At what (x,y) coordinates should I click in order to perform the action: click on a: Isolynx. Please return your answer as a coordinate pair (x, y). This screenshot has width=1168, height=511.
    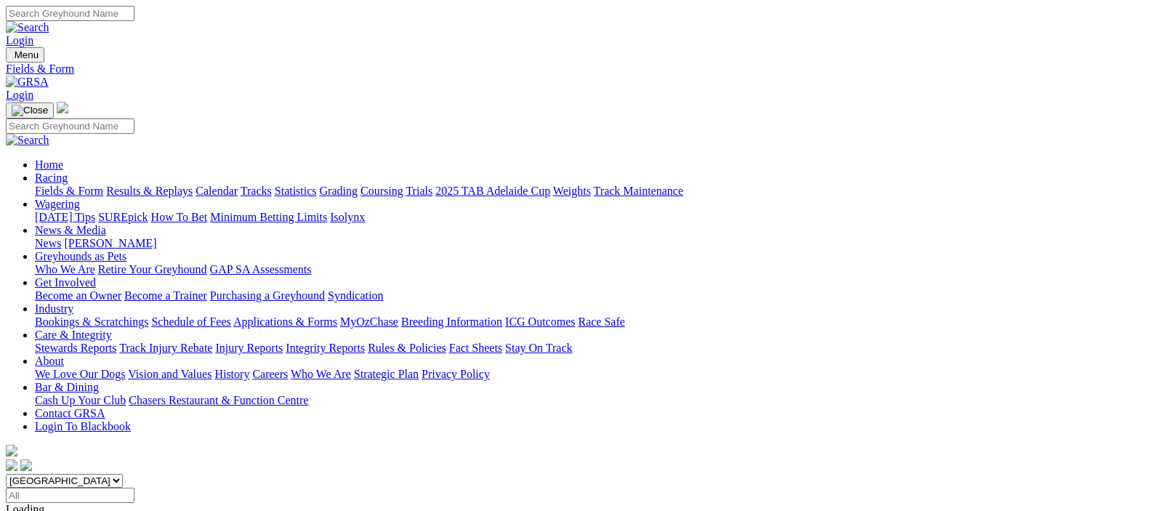
    Looking at the image, I should click on (347, 217).